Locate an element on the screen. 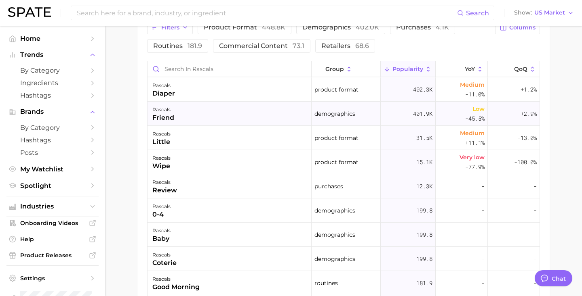  span: Home is located at coordinates (53, 38).